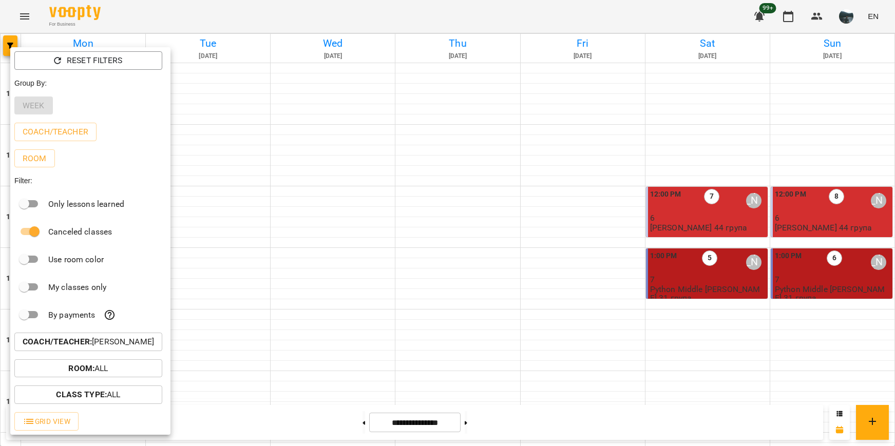  What do you see at coordinates (90, 181) in the screenshot?
I see `div: Filter:` at bounding box center [90, 181].